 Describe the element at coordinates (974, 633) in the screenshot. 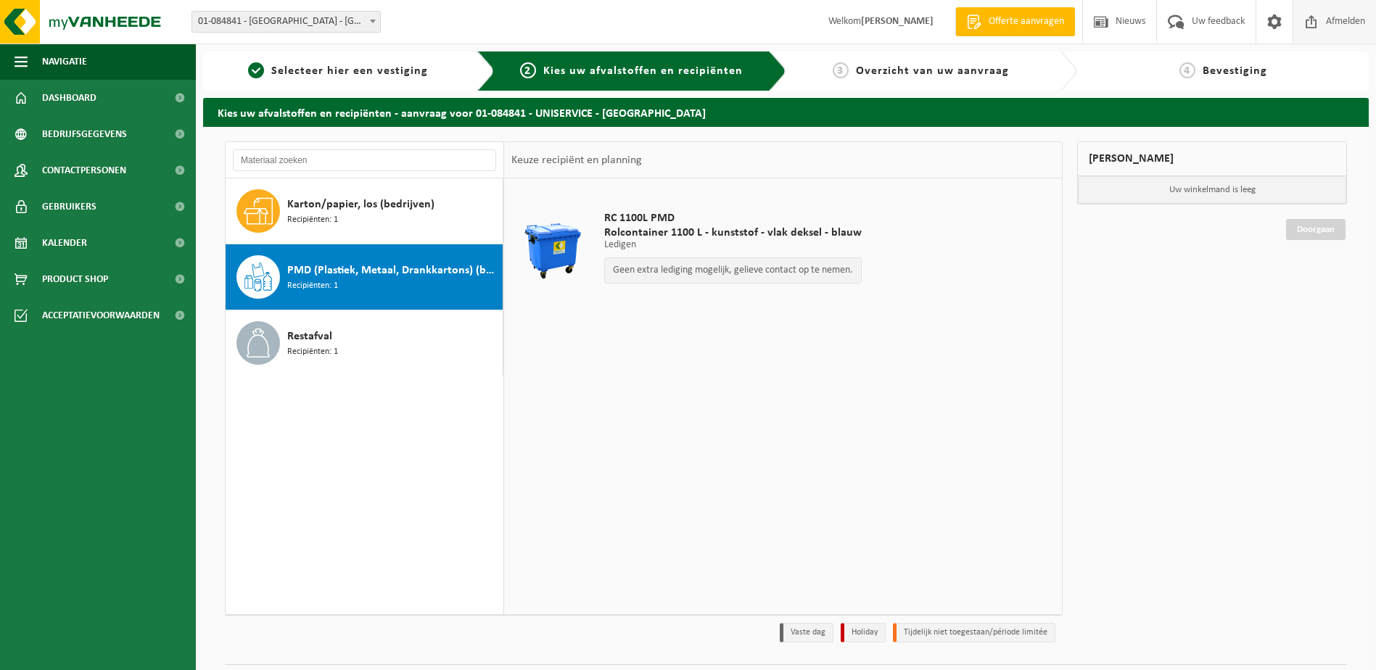

I see `li: Tijdelijk niet toegestaan/période limitée` at that location.